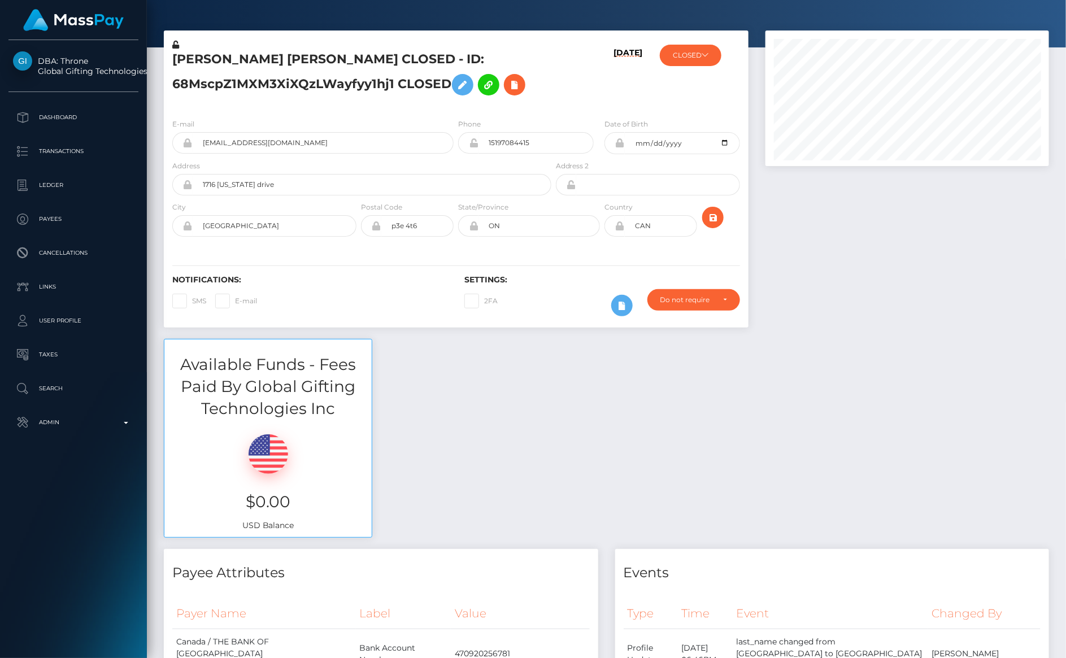  I want to click on th: Event, so click(830, 613).